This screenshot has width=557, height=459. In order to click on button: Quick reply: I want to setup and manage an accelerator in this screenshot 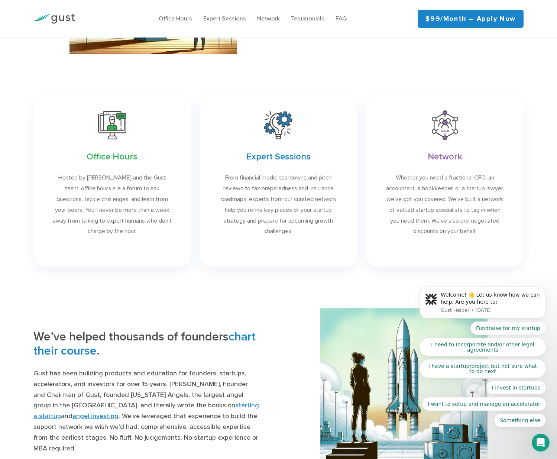, I will do `click(75, 124)`.